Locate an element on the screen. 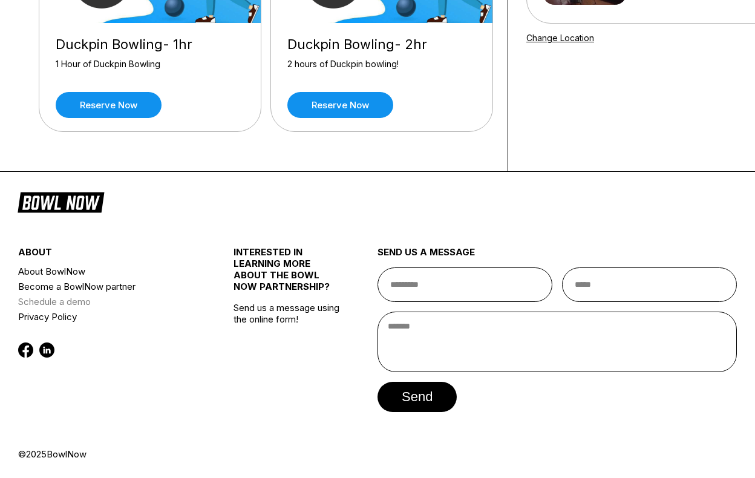  button: send is located at coordinates (417, 397).